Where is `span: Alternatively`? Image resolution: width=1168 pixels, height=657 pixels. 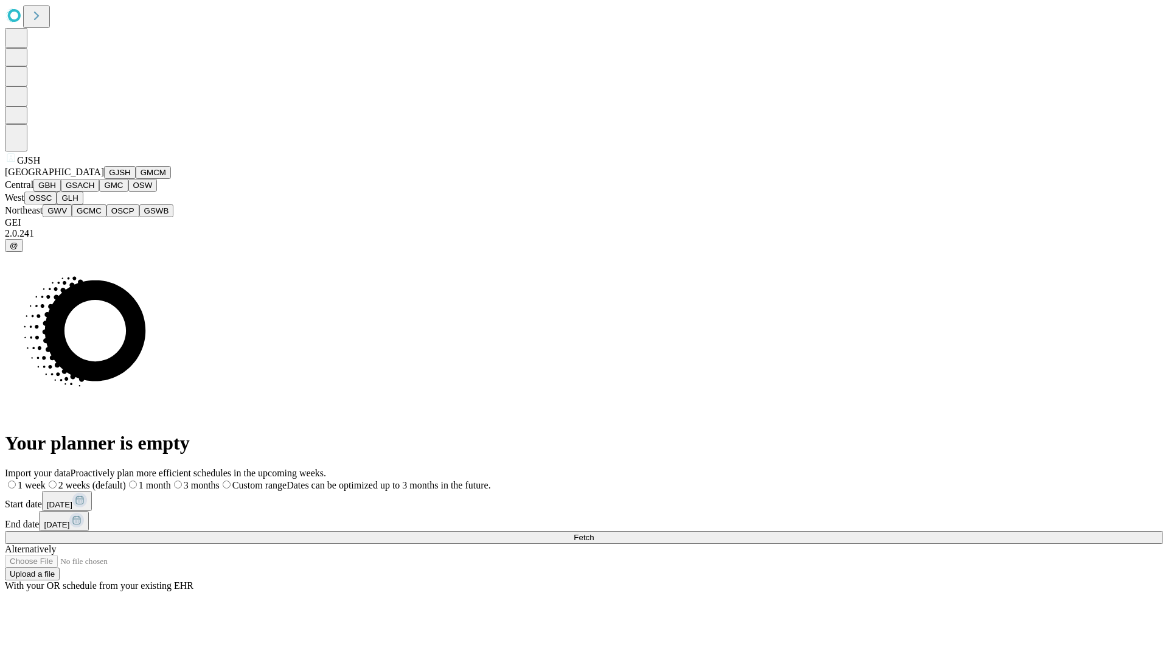 span: Alternatively is located at coordinates (30, 549).